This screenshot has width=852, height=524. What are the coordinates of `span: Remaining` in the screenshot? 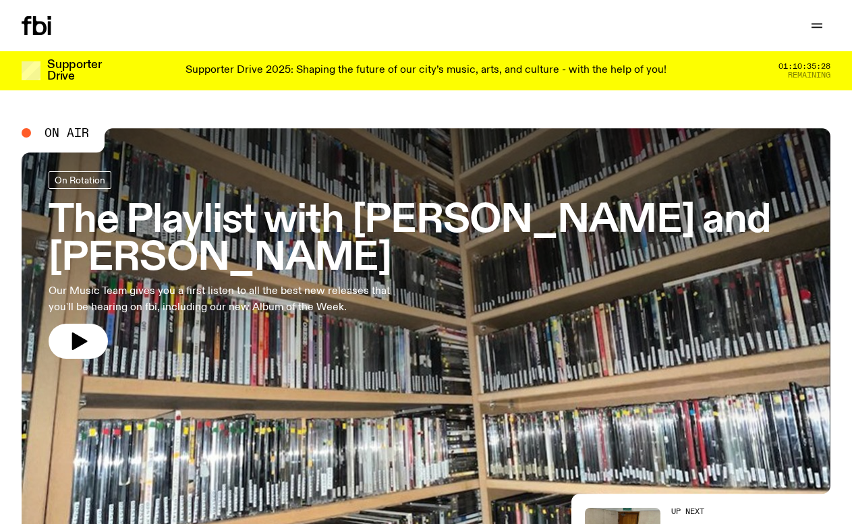 It's located at (808, 75).